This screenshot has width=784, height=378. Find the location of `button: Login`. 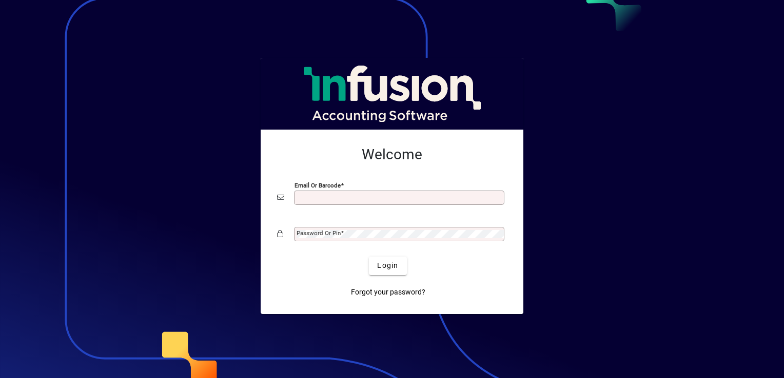

button: Login is located at coordinates (387, 266).